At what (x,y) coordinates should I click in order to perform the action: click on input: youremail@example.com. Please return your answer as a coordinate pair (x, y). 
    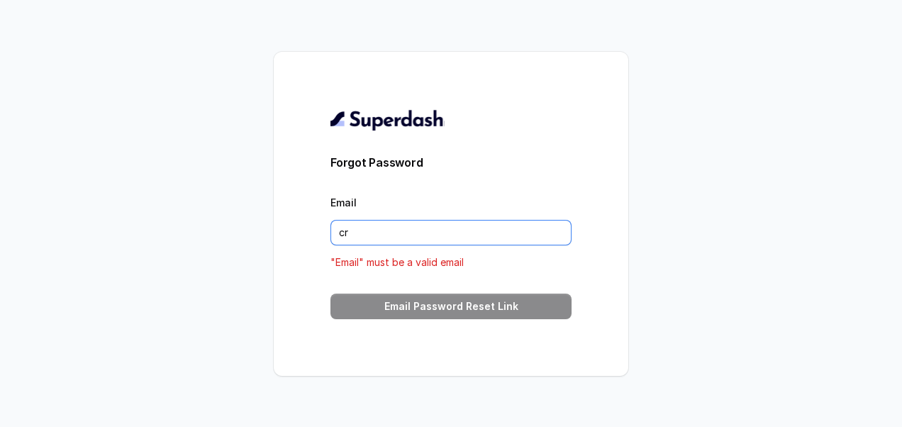
    Looking at the image, I should click on (451, 233).